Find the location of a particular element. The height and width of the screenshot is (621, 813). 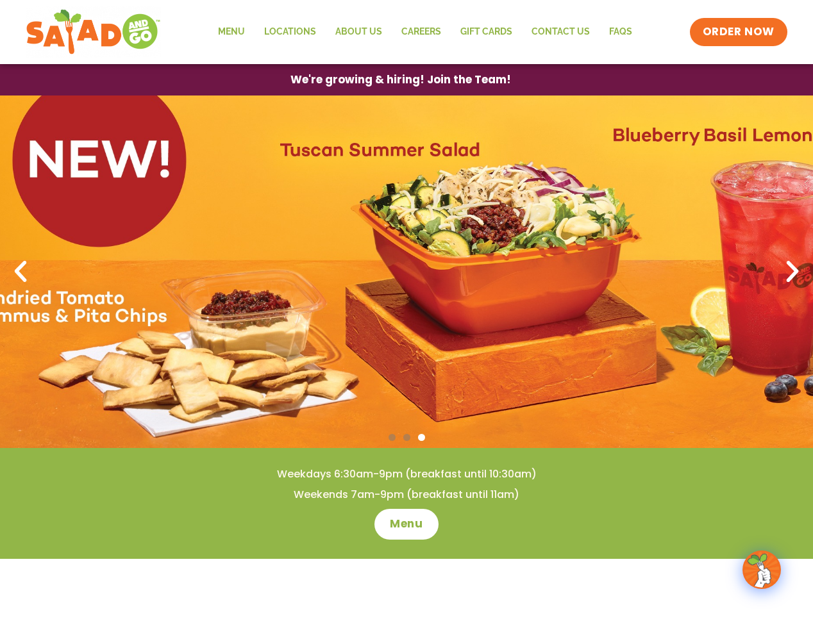

span: Go to slide 1 is located at coordinates (392, 437).